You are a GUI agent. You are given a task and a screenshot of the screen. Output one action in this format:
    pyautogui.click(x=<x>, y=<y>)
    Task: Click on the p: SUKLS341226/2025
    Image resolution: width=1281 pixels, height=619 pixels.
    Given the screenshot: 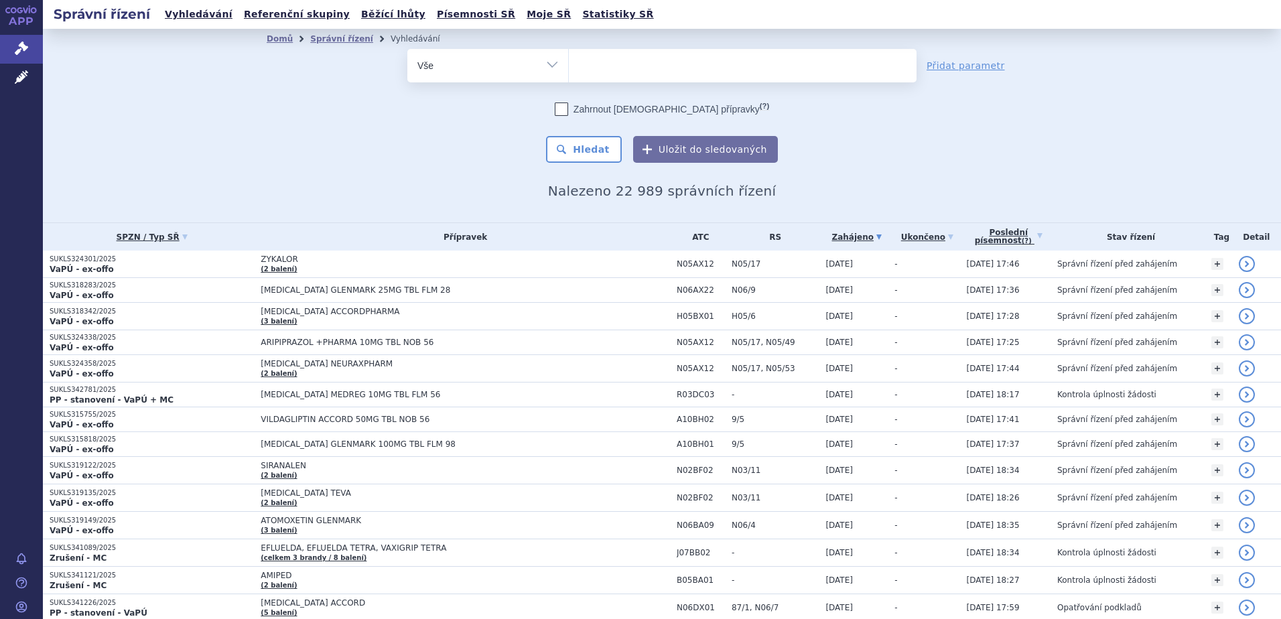 What is the action you would take?
    pyautogui.click(x=151, y=603)
    